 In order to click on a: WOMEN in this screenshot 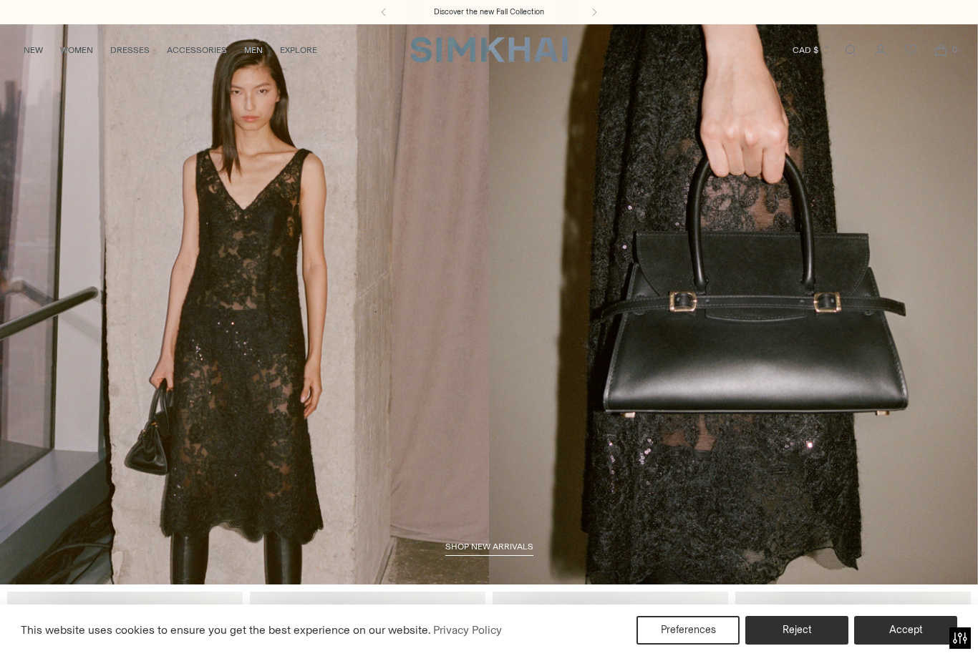, I will do `click(77, 50)`.